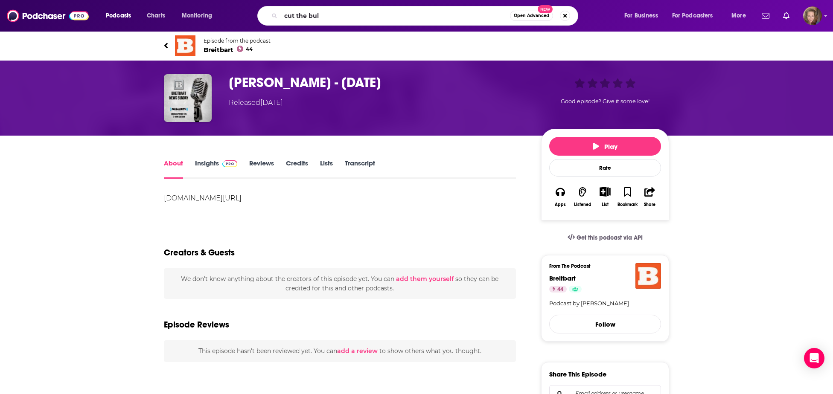 The width and height of the screenshot is (833, 394). Describe the element at coordinates (425, 279) in the screenshot. I see `button: add them yourself` at that location.